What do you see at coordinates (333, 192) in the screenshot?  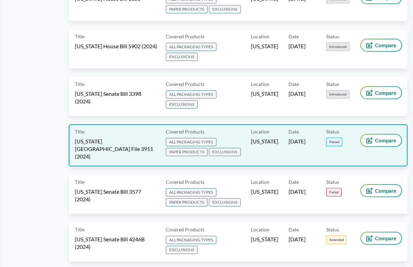 I see `span: Failed` at bounding box center [333, 192].